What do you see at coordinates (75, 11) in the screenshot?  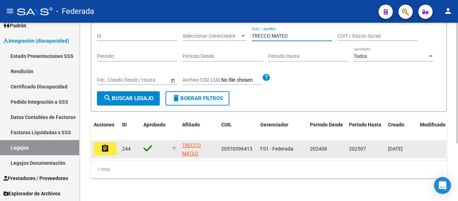 I see `span: - Federada` at bounding box center [75, 11].